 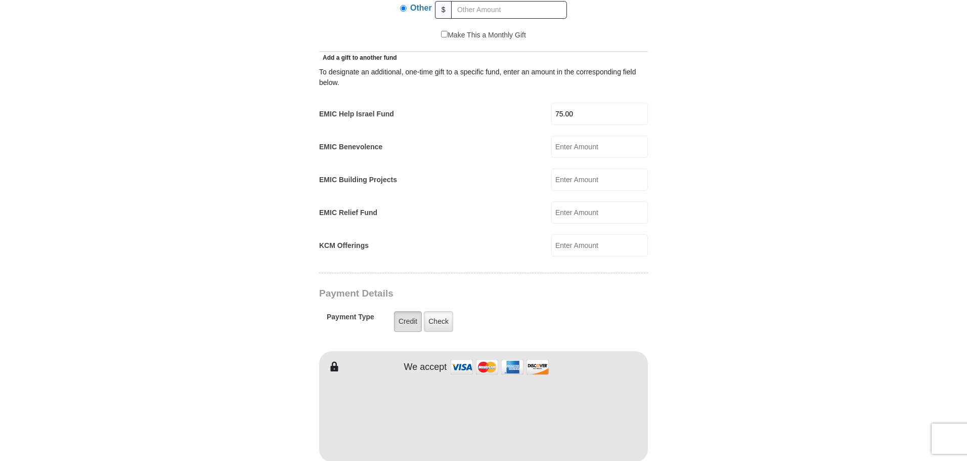 What do you see at coordinates (425, 367) in the screenshot?
I see `h4: We accept` at bounding box center [425, 367].